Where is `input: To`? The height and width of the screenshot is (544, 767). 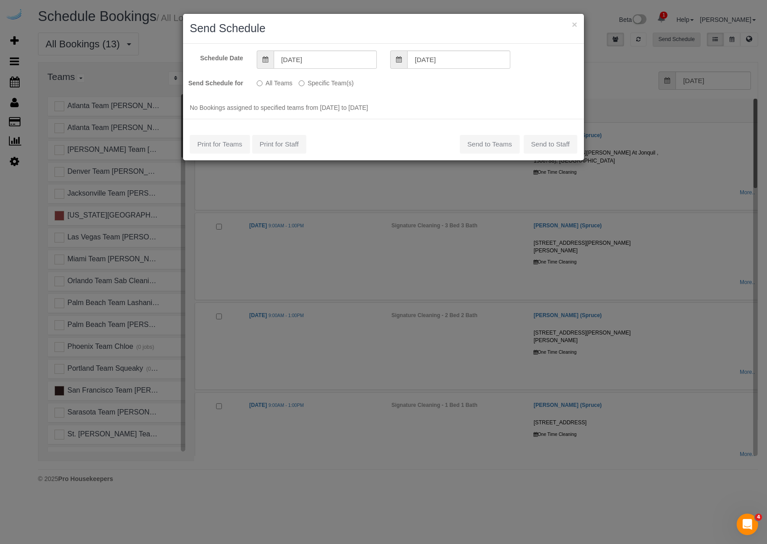 input: To is located at coordinates (458, 59).